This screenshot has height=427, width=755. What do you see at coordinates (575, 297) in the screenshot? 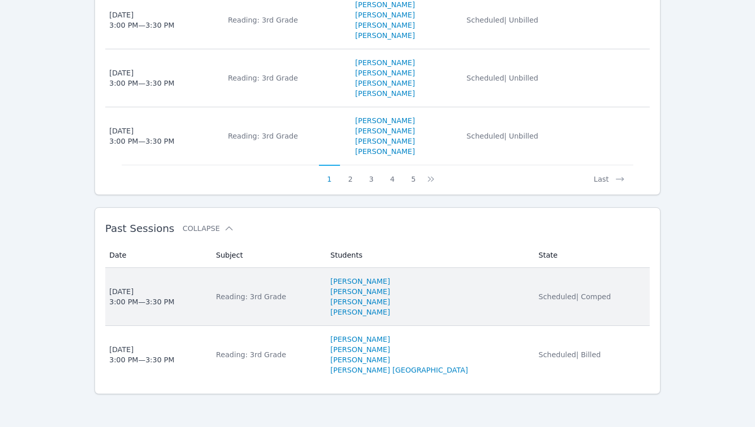
I see `span: Scheduled | Comped` at bounding box center [575, 297].